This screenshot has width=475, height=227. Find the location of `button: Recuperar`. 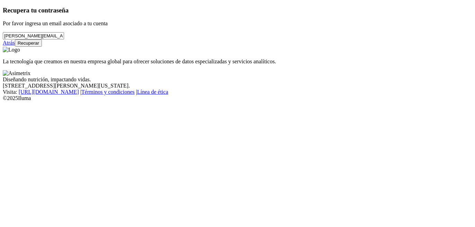

button: Recuperar is located at coordinates (28, 43).